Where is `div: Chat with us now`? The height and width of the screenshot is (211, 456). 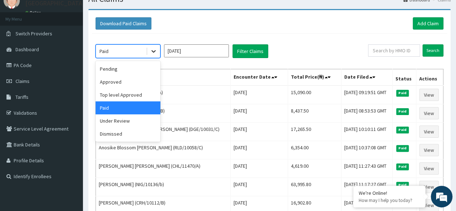
div: Chat with us now is located at coordinates (79, 45).